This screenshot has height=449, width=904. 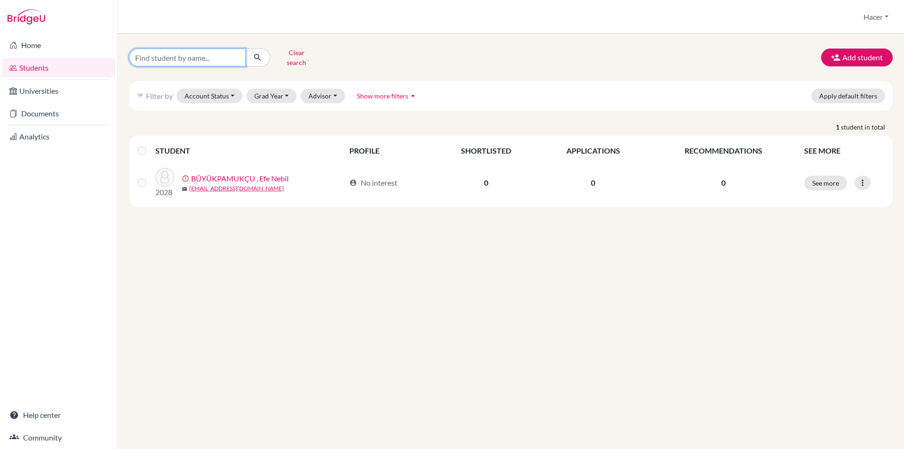 What do you see at coordinates (140, 96) in the screenshot?
I see `i: filter_list` at bounding box center [140, 96].